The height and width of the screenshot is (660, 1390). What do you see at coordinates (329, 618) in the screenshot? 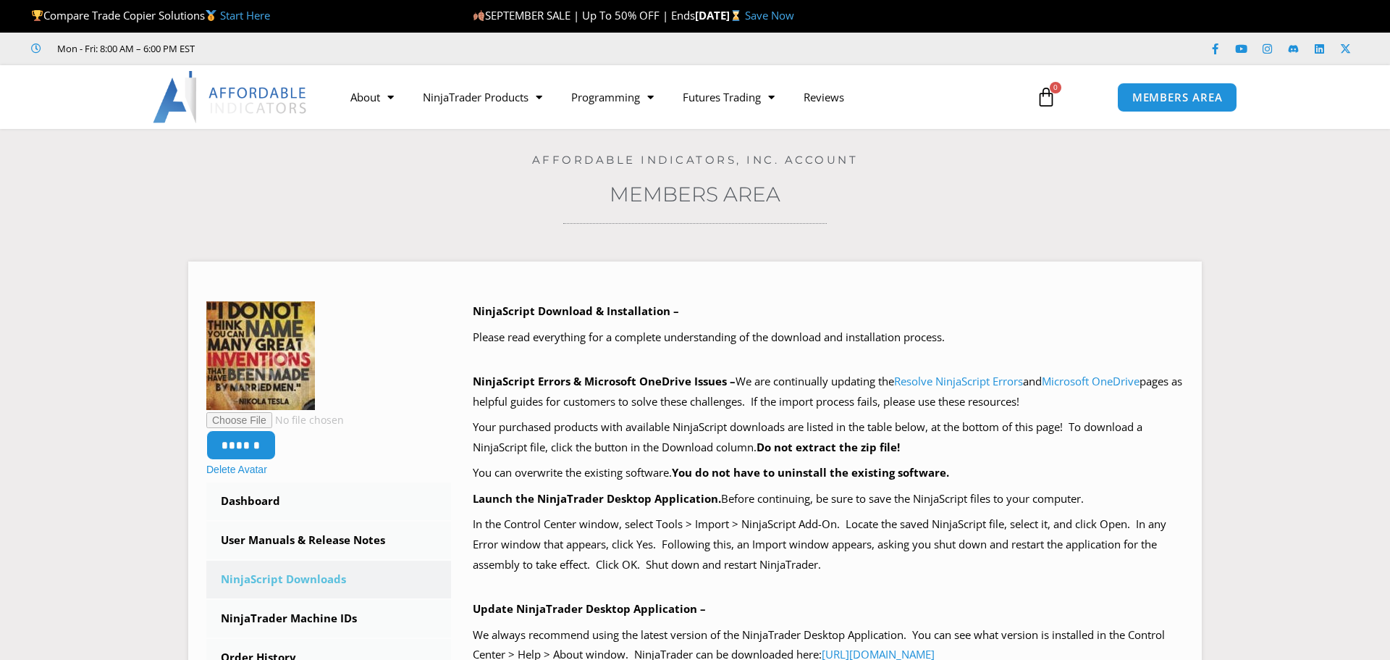
I see `a: NinjaTrader Machine IDs` at bounding box center [329, 618].